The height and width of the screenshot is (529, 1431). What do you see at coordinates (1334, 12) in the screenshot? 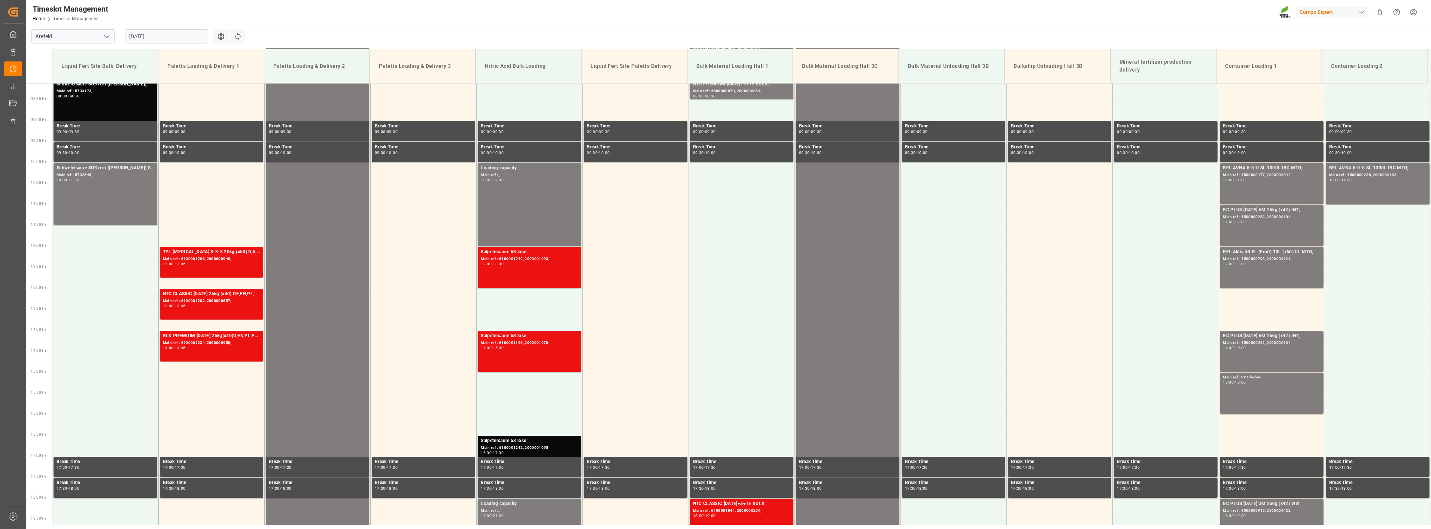
I see `button: Compo Expert` at bounding box center [1334, 12].